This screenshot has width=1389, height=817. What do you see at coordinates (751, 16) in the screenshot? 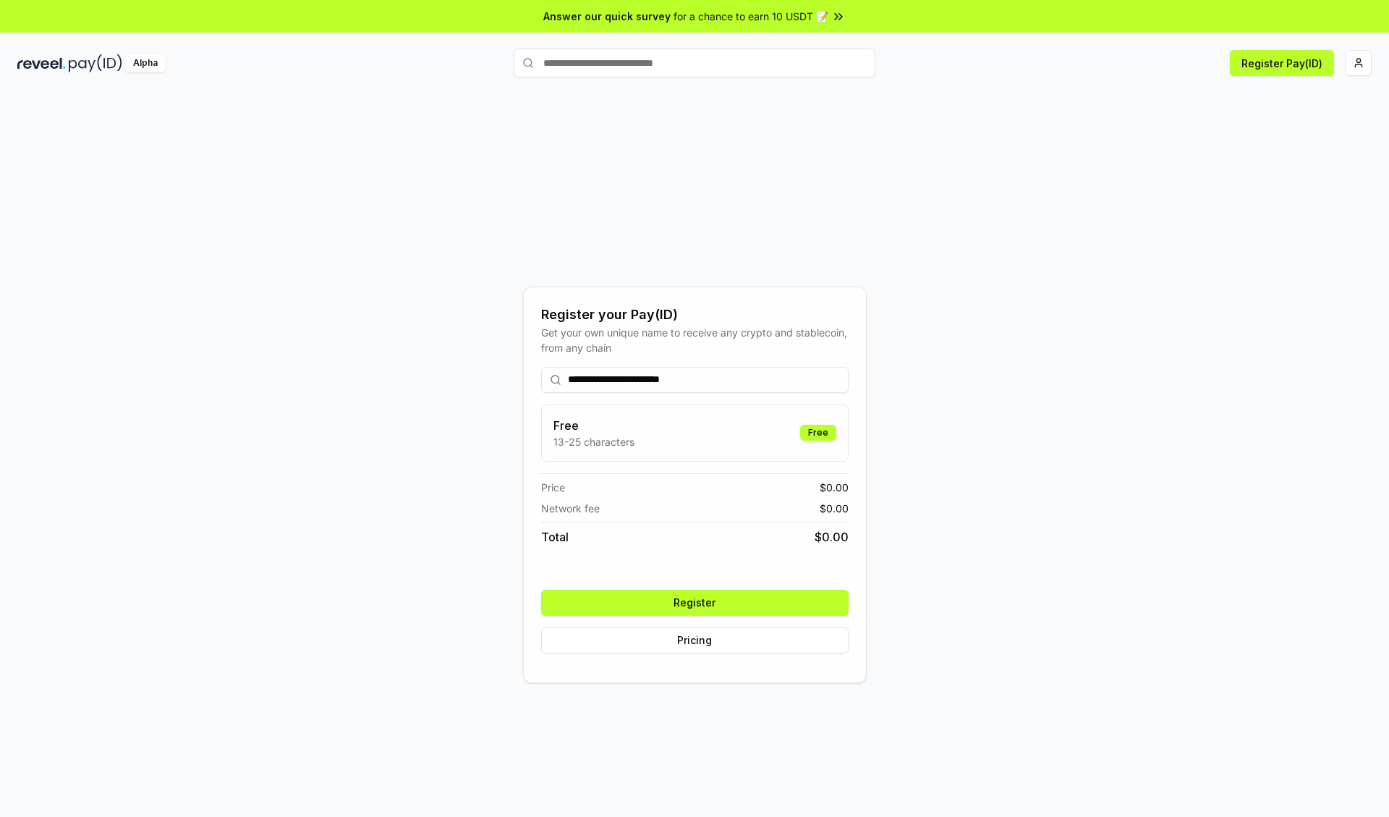
I see `span: for a chance to earn 10 USDT 📝` at bounding box center [751, 16].